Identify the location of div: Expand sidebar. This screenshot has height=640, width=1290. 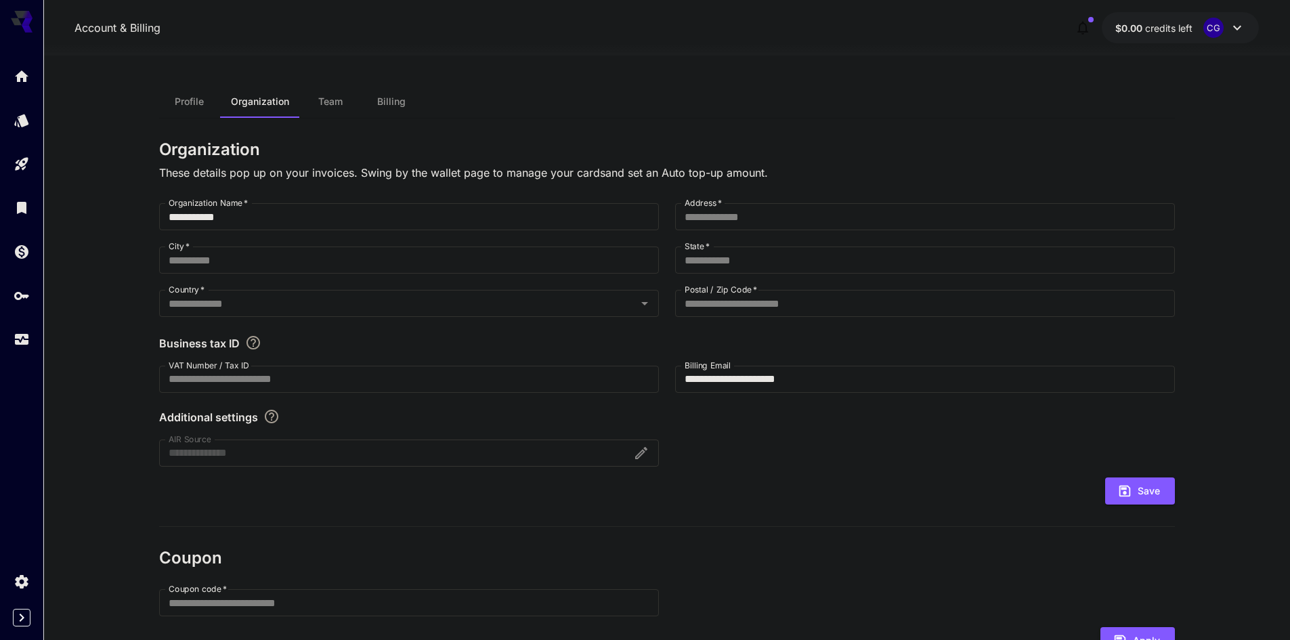
(22, 618).